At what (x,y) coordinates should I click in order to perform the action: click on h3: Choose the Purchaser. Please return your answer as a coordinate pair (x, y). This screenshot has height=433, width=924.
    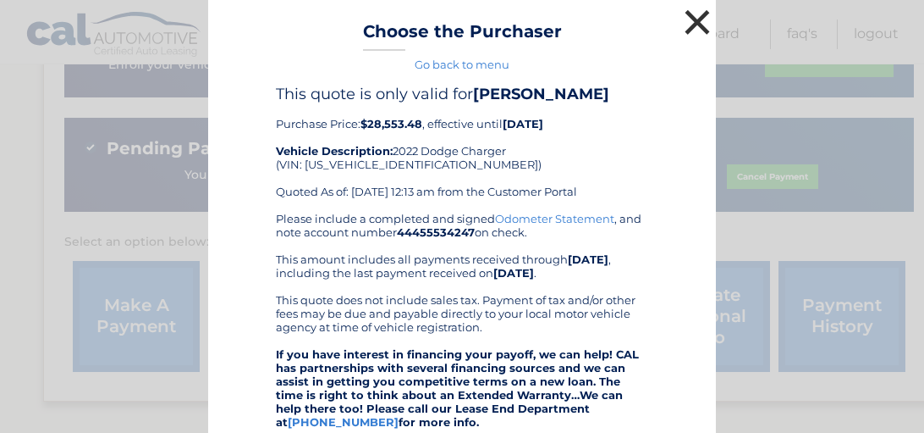
    Looking at the image, I should click on (462, 36).